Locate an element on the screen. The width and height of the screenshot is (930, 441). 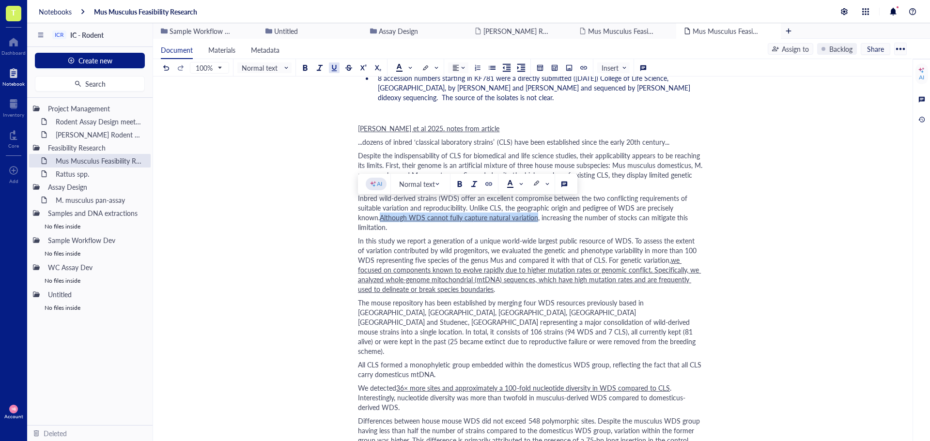
div: Add is located at coordinates (14, 181).